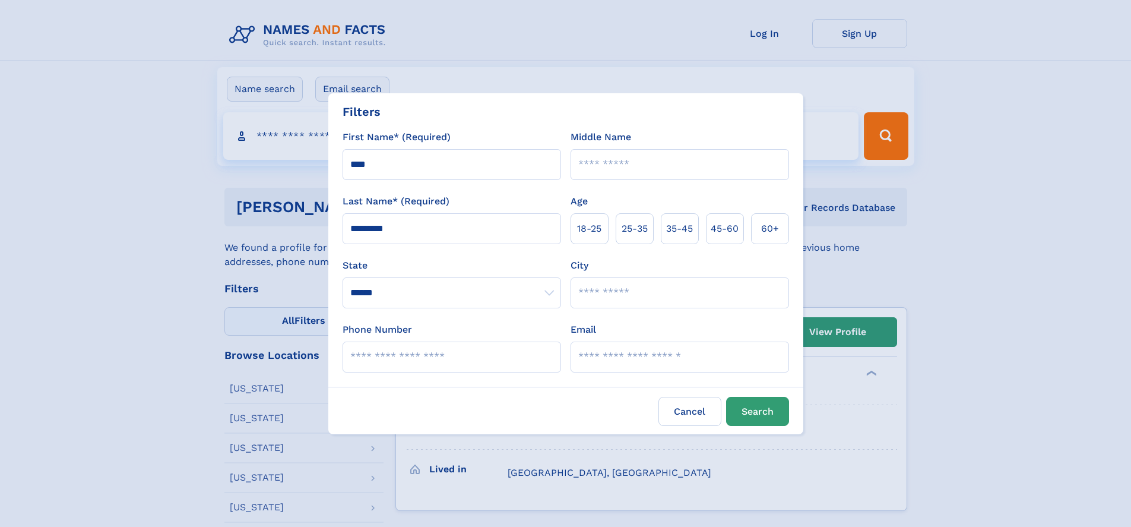  I want to click on label: State, so click(452, 265).